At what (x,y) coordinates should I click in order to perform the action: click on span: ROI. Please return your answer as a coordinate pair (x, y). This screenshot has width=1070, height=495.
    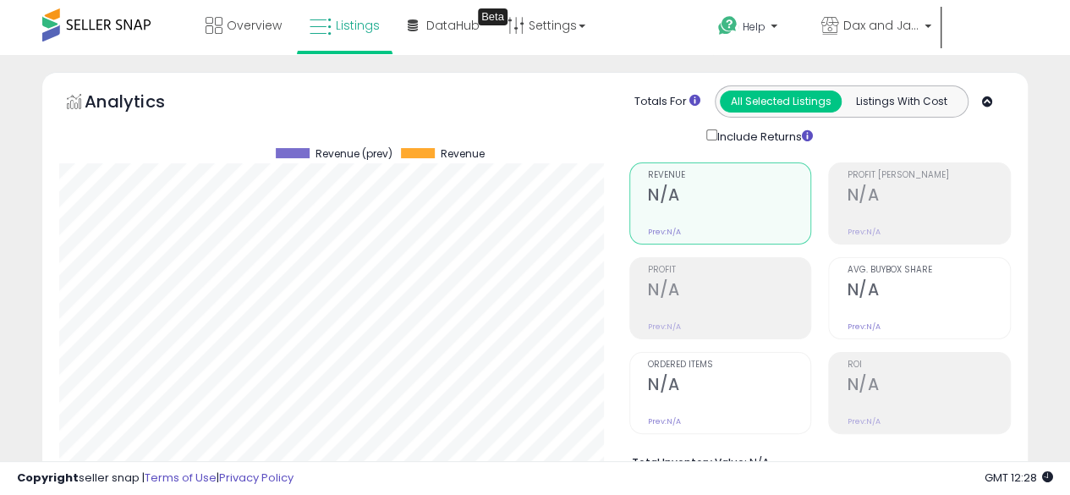
    Looking at the image, I should click on (928, 365).